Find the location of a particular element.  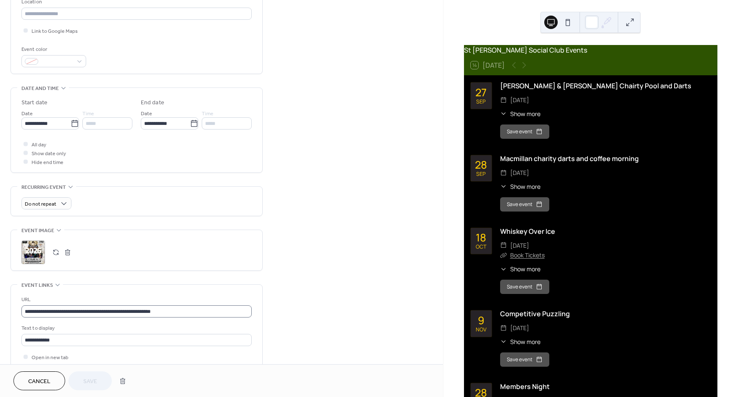

span: Open in new tab is located at coordinates (50, 357).